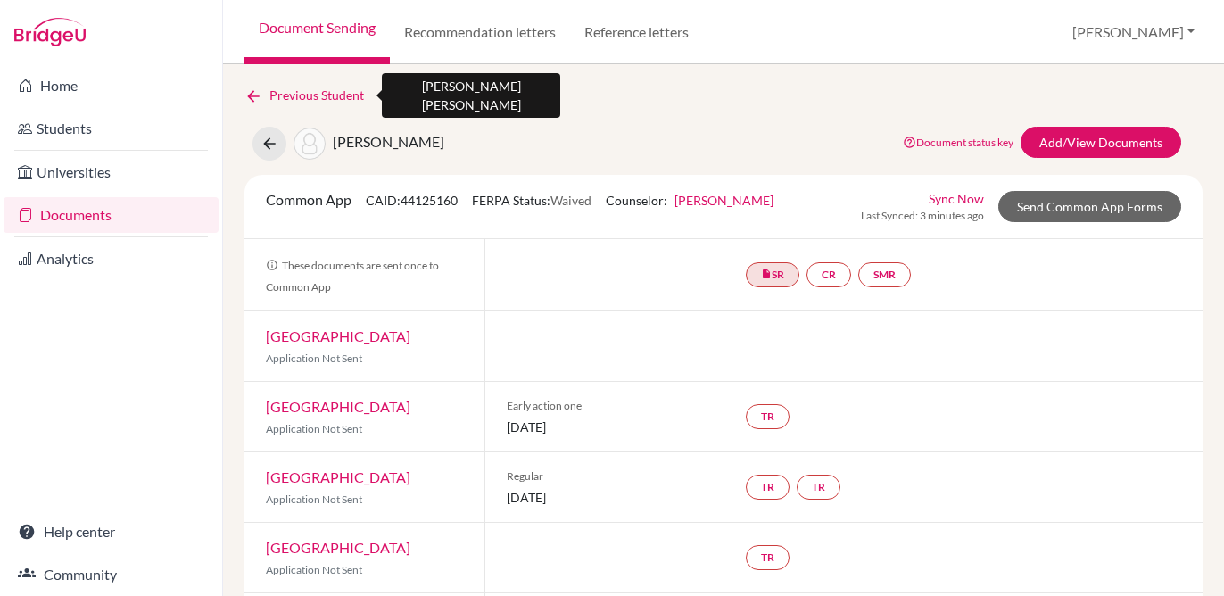  Describe the element at coordinates (111, 575) in the screenshot. I see `a: Community` at that location.